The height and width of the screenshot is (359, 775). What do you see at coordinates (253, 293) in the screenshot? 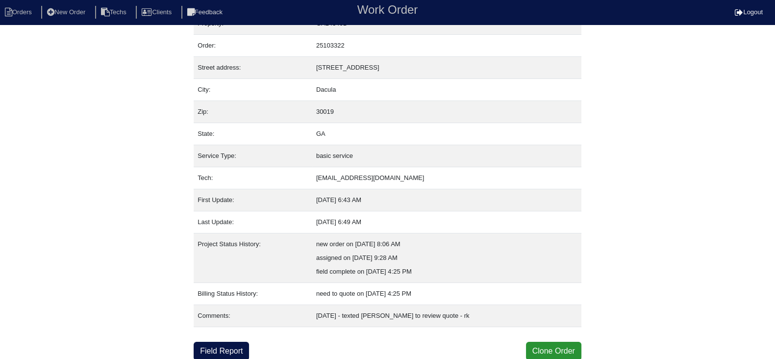
I see `td: Billing Status History:` at bounding box center [253, 293].